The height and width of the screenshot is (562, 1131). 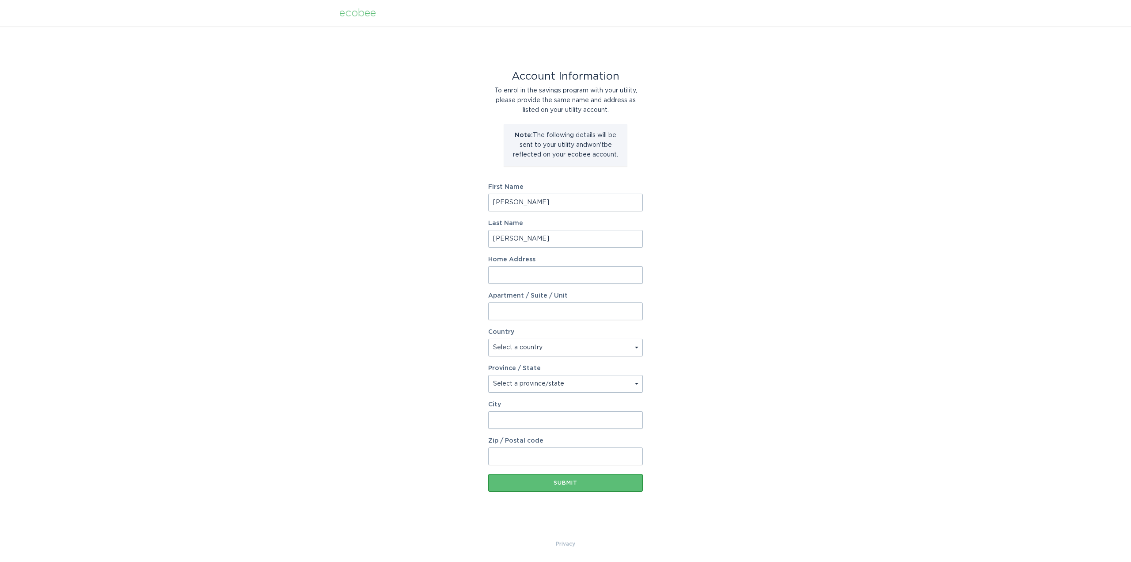 I want to click on label: Last Name, so click(x=566, y=223).